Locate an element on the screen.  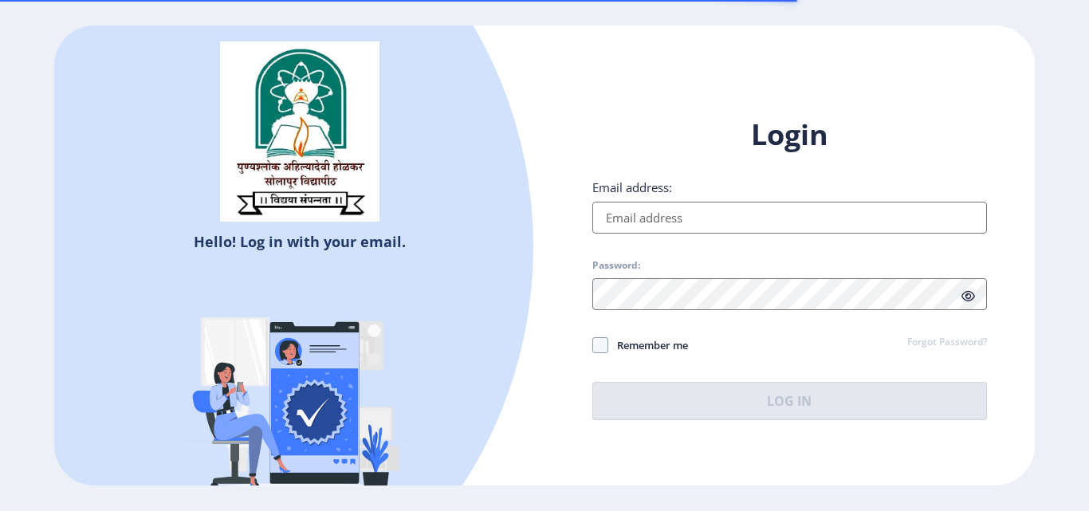
label: Password: is located at coordinates (616, 266).